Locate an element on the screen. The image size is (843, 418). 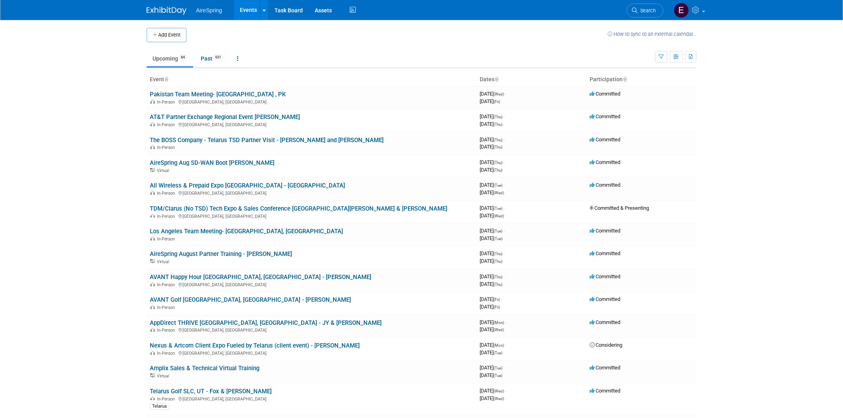
a: Past931 is located at coordinates (212, 59).